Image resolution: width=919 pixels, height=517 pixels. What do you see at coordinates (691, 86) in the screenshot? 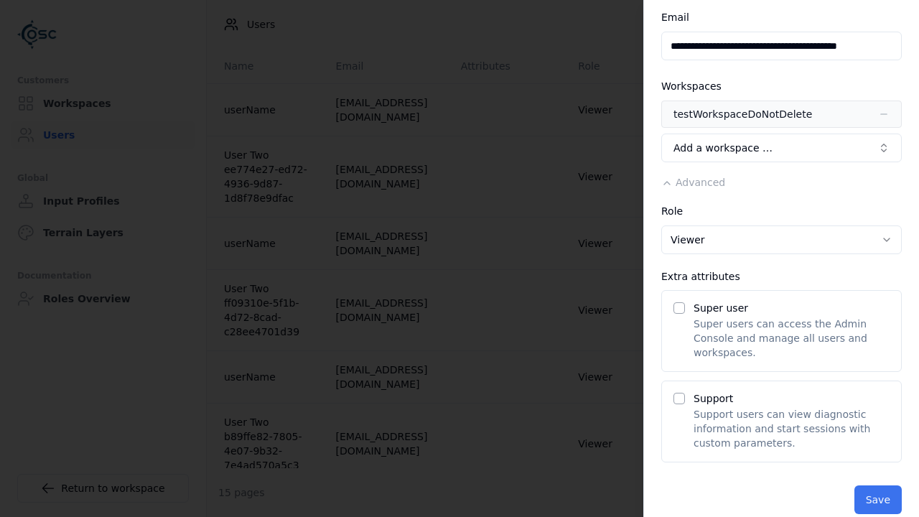
I see `label: Workspaces` at bounding box center [691, 86].